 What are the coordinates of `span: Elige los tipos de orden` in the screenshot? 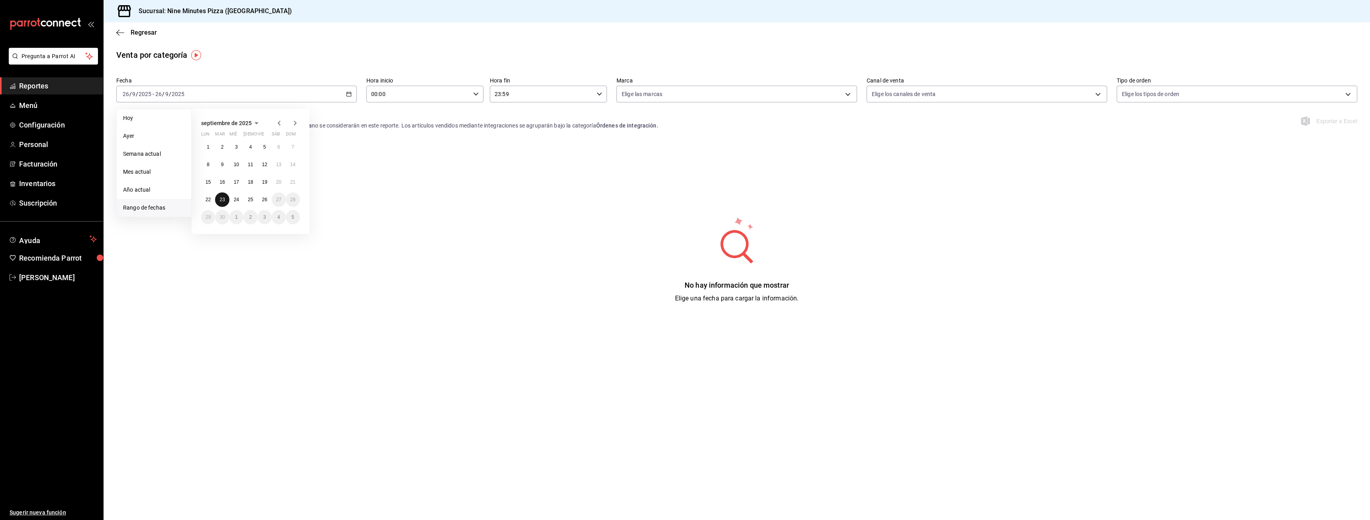 It's located at (1150, 94).